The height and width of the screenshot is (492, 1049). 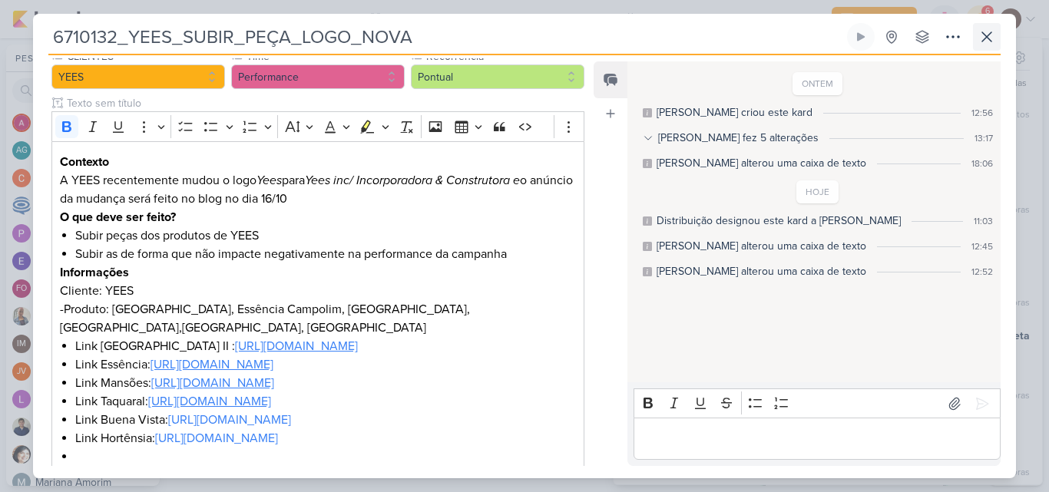 What do you see at coordinates (326, 402) in the screenshot?
I see `li: Link Taquaral:` at bounding box center [326, 402].